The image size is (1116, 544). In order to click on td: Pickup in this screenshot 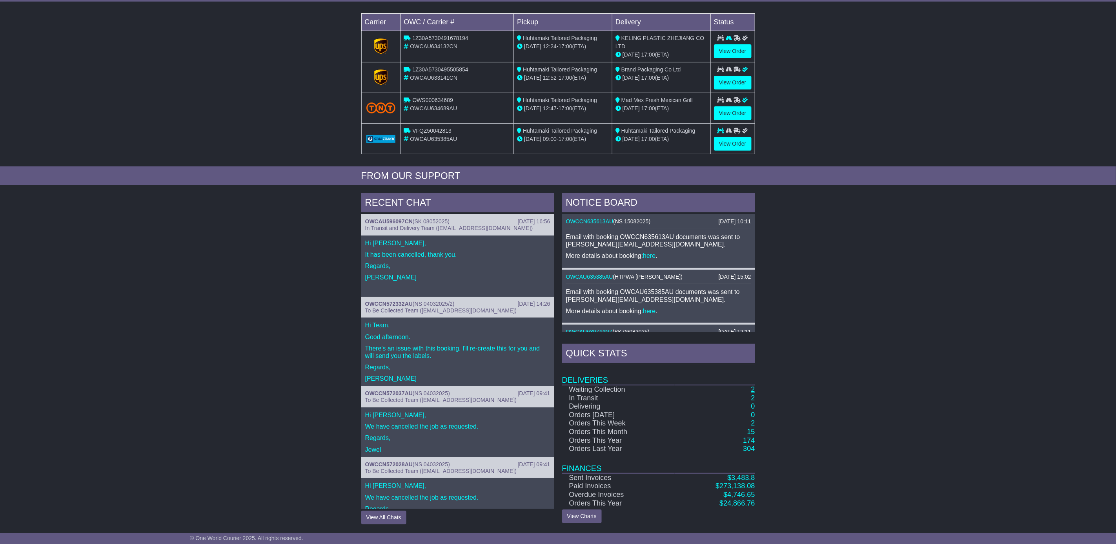, I will do `click(563, 22)`.